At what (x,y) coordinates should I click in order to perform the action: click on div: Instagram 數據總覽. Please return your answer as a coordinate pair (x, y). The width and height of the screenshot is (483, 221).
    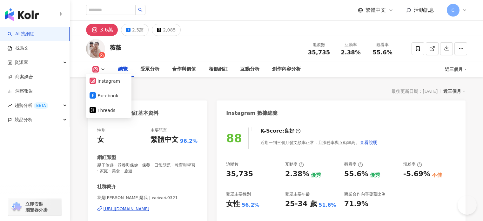
    Looking at the image, I should click on (252, 113).